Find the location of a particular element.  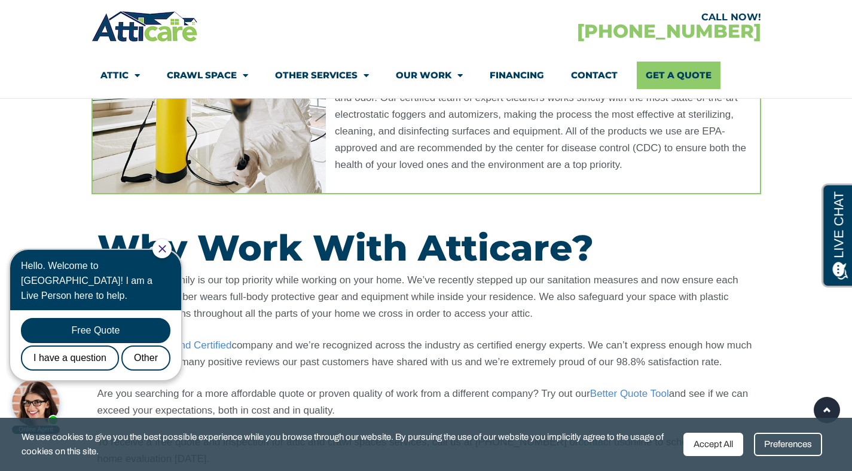

a: Contact is located at coordinates (594, 75).